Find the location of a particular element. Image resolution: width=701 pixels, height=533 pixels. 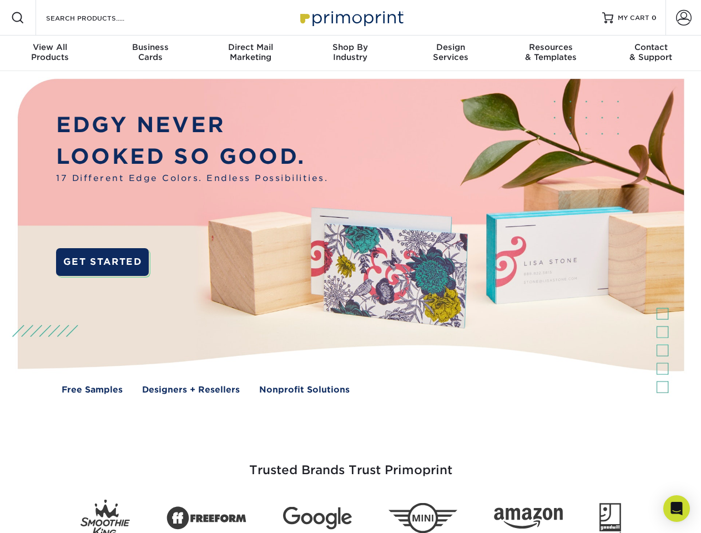

a: Contact& Support is located at coordinates (651, 53).